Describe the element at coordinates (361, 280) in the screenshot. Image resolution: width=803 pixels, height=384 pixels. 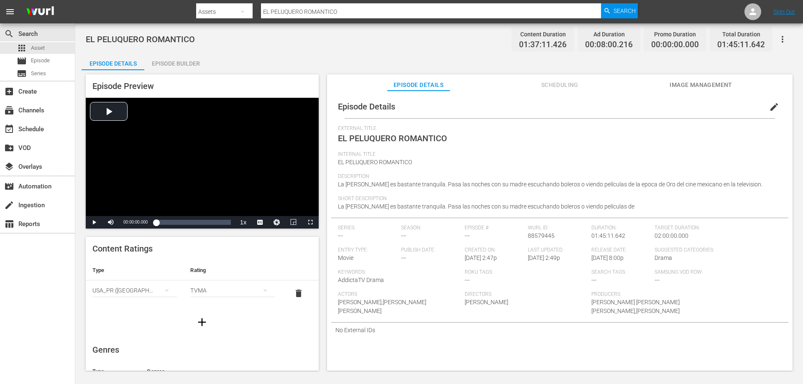
I see `span: AddictaTV Drama` at that location.